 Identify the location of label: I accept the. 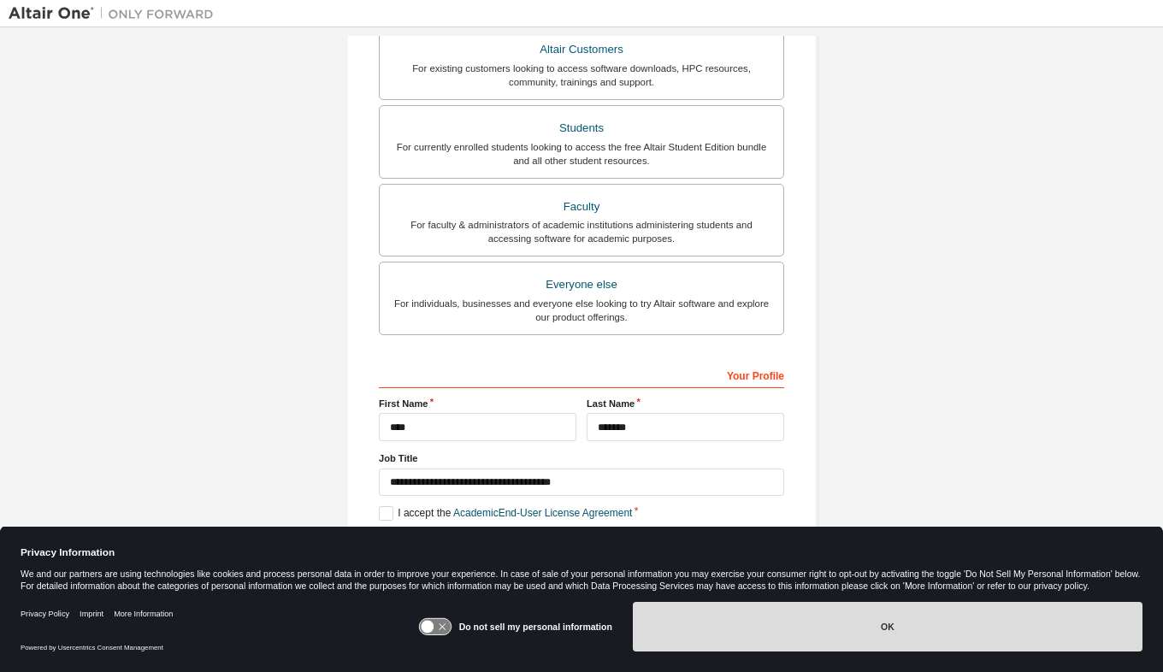
(505, 513).